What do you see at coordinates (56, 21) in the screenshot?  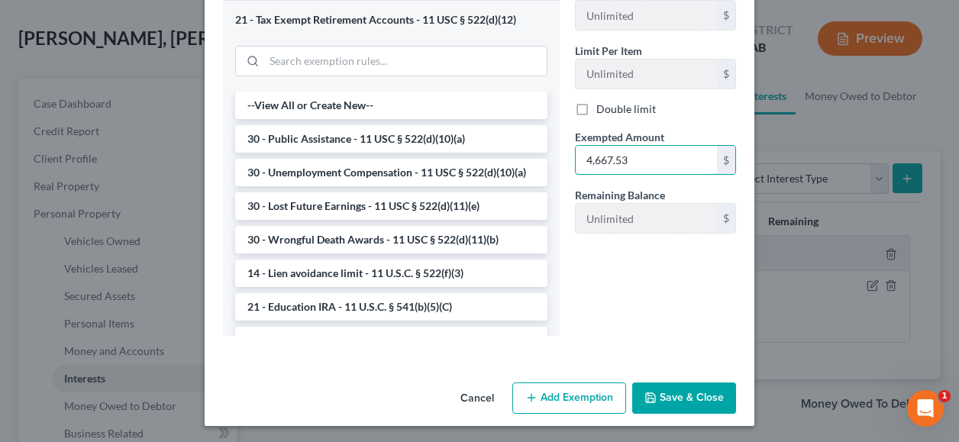 I see `img: Profile image for Katie` at bounding box center [56, 21].